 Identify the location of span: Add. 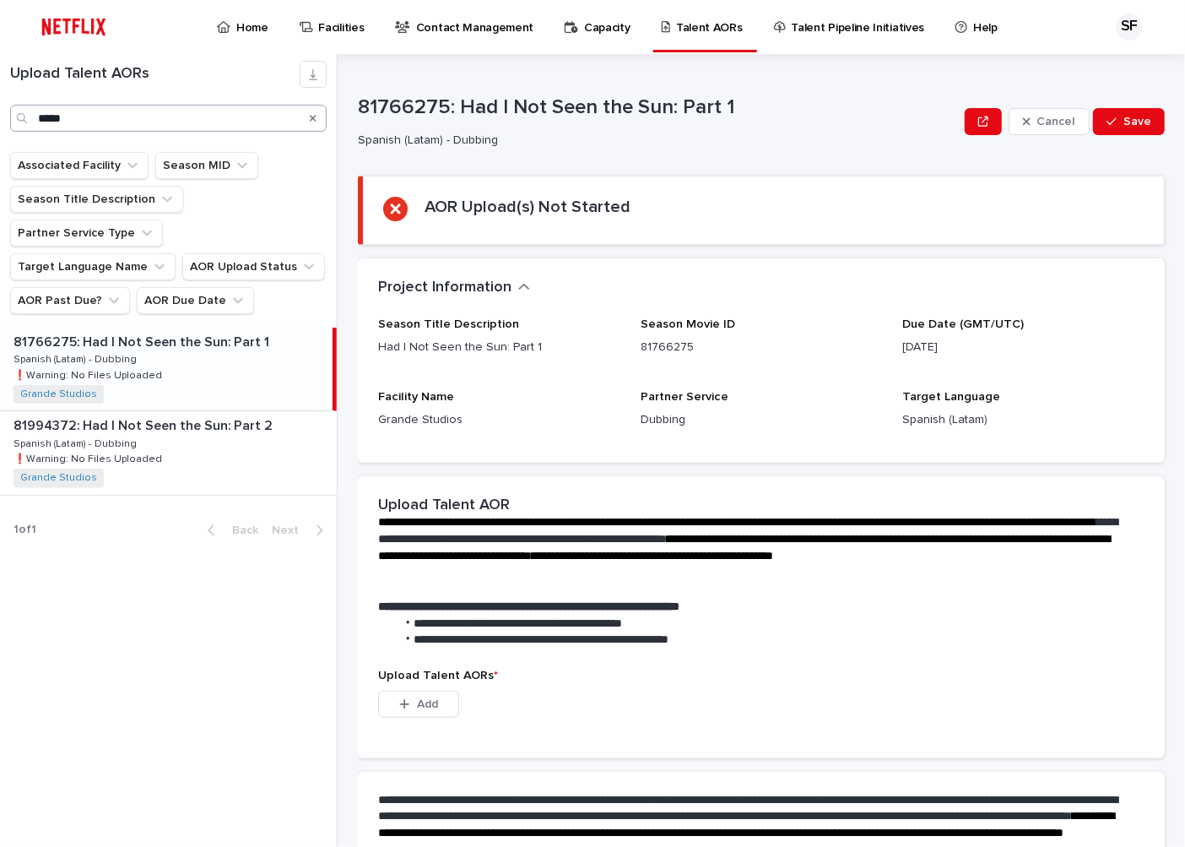
(427, 704).